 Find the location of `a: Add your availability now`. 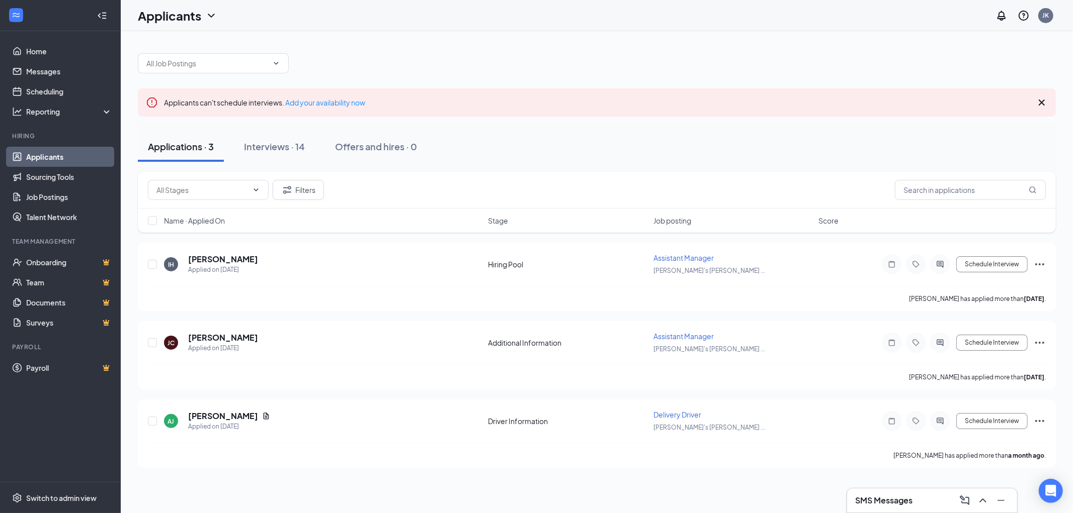

a: Add your availability now is located at coordinates (325, 103).